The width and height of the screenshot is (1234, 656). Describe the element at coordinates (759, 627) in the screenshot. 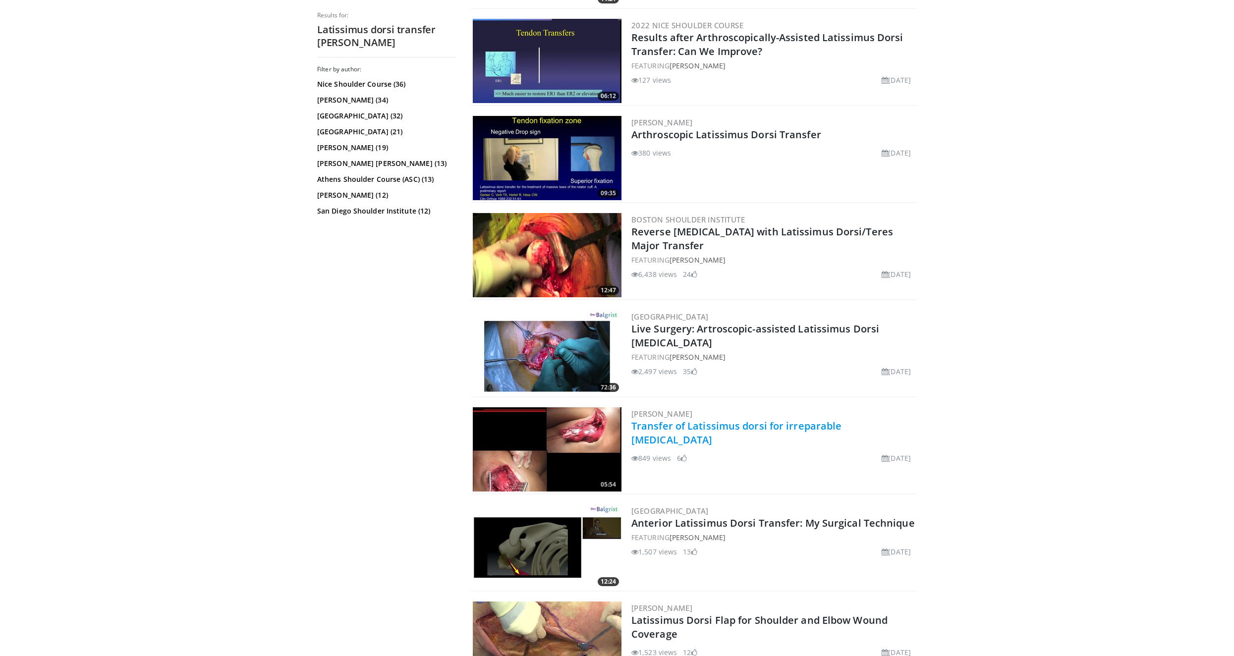

I see `a: Latissimus Dorsi Flap for Shoulder and Elbow Wound Coverage` at that location.